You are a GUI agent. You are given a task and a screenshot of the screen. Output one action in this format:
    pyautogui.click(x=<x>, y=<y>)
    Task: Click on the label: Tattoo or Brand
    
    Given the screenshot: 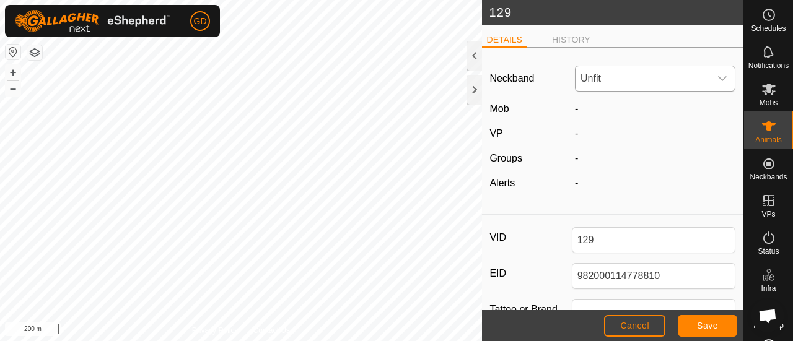 What is the action you would take?
    pyautogui.click(x=530, y=310)
    